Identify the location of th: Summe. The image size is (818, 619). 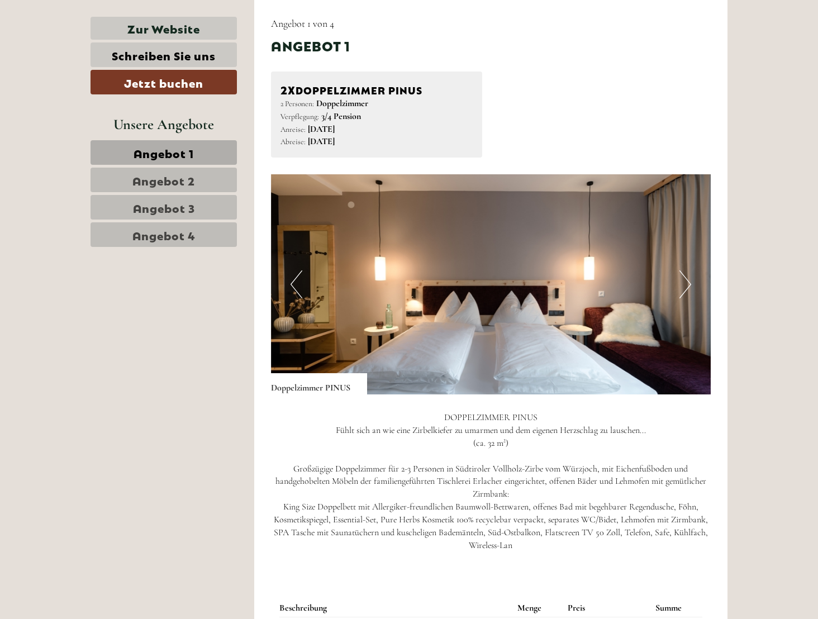
(676, 608).